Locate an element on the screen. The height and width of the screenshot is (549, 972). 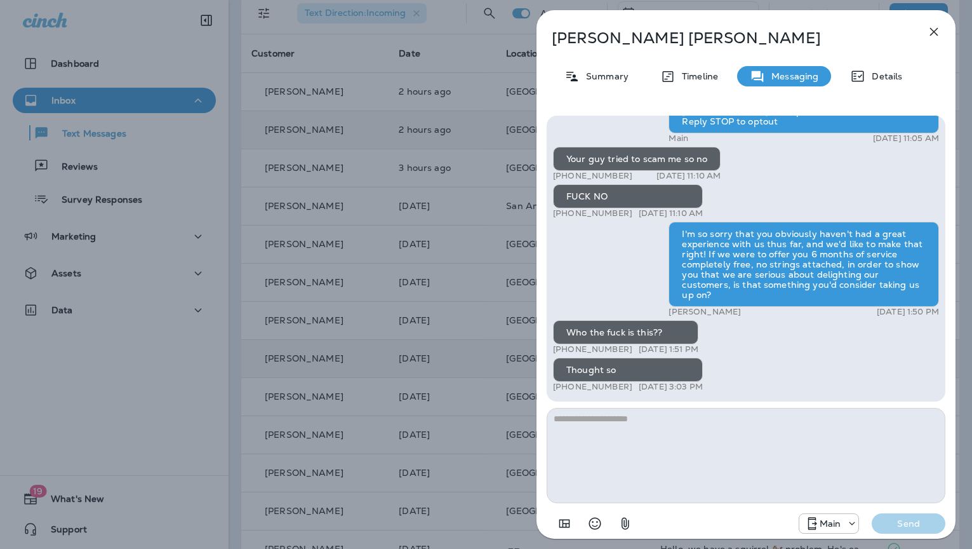
div: Your guy tried to scam me so no is located at coordinates (637, 159).